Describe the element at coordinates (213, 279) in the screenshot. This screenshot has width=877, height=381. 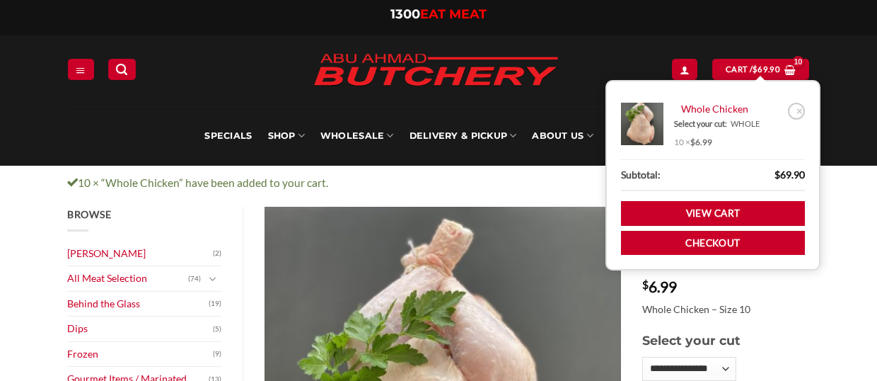
I see `button: Toggle` at that location.